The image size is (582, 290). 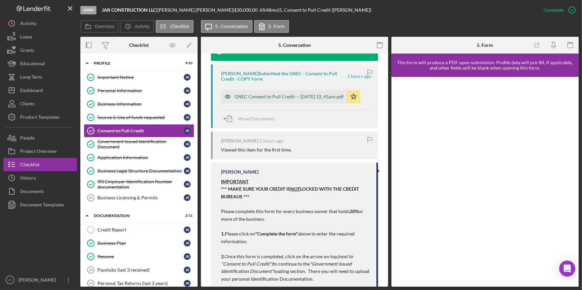 I want to click on div: History, so click(x=28, y=179).